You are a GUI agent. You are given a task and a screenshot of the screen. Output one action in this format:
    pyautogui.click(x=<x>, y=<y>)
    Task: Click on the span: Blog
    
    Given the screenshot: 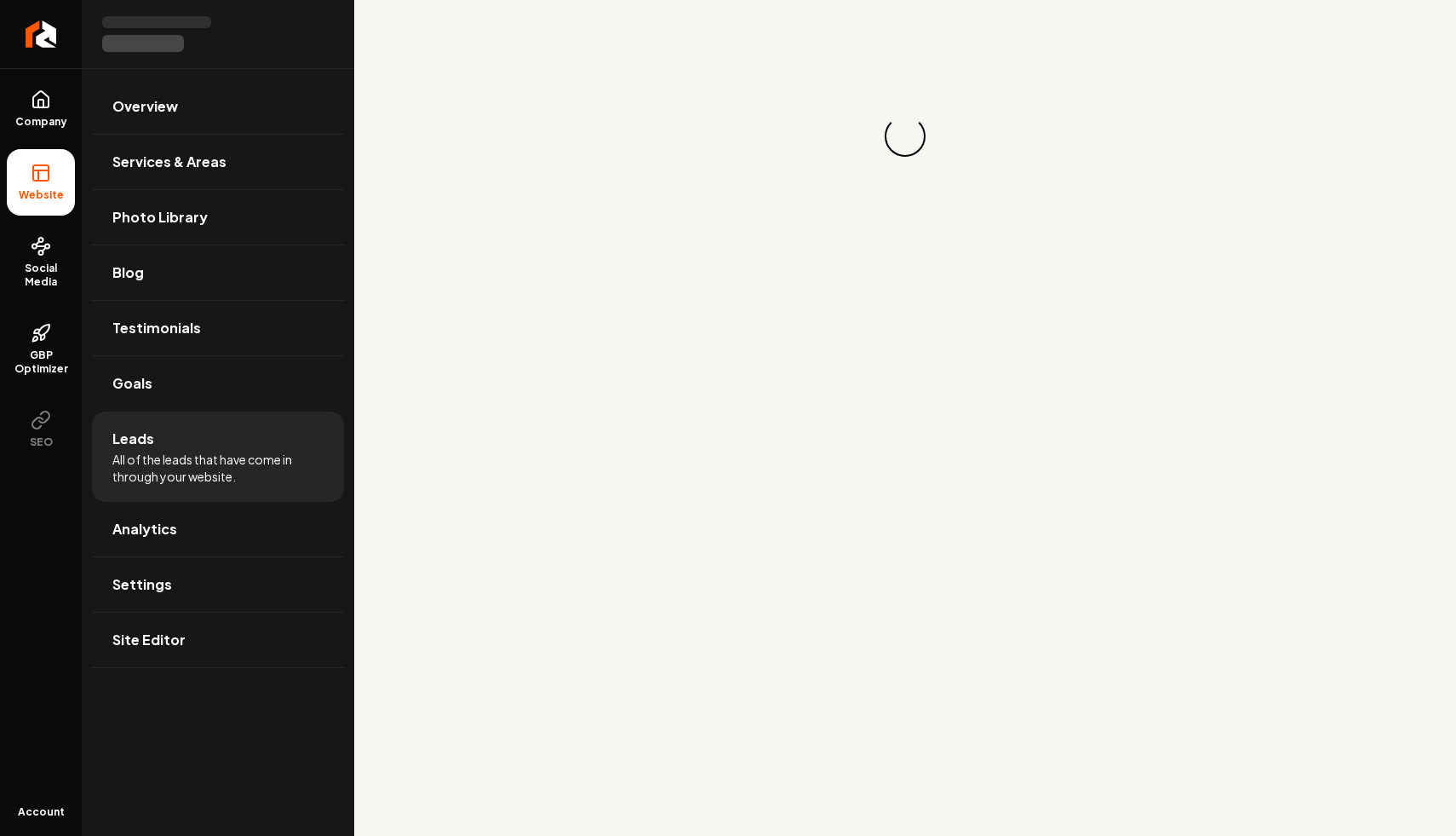 What is the action you would take?
    pyautogui.click(x=128, y=273)
    